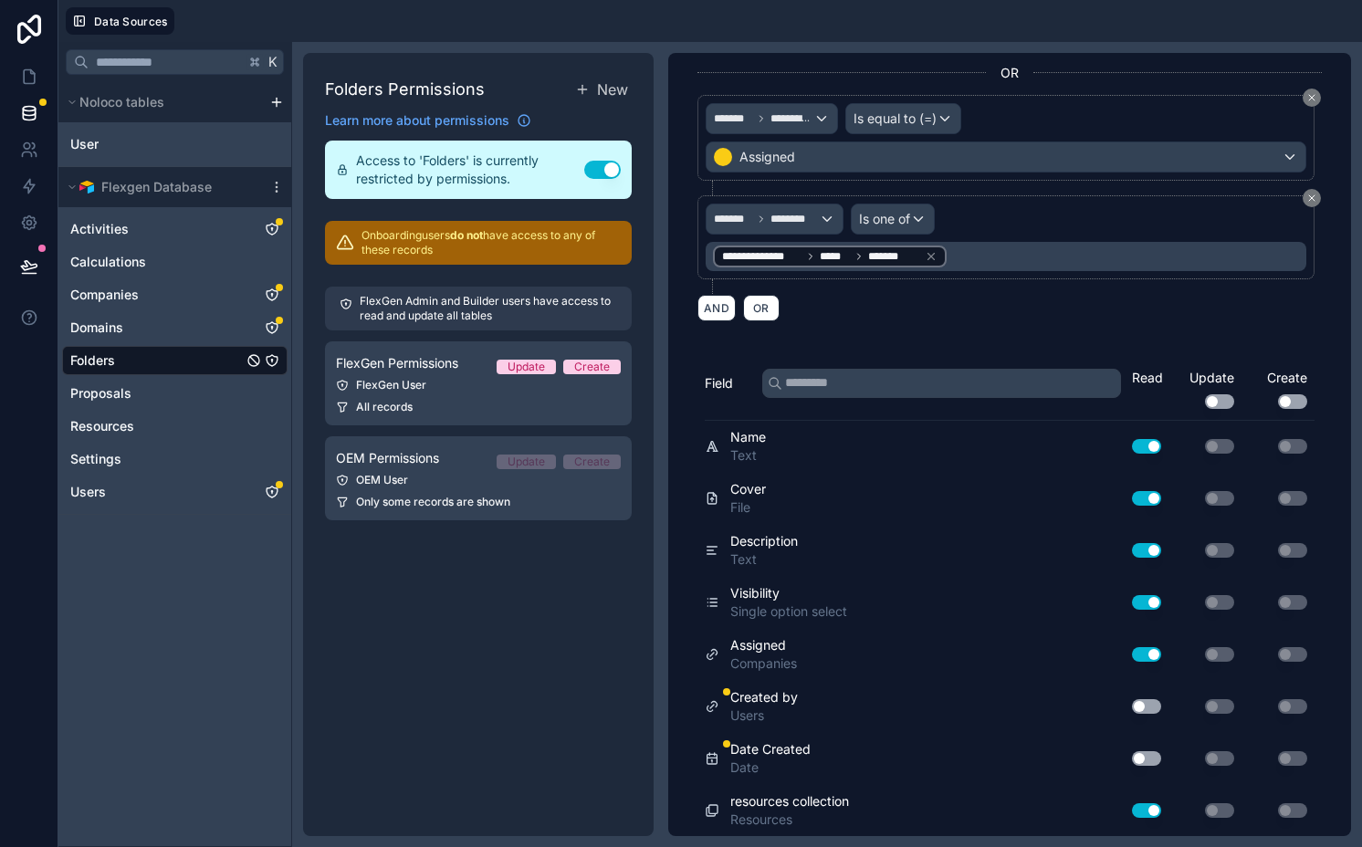 The width and height of the screenshot is (1362, 847). I want to click on span: Visibility, so click(789, 594).